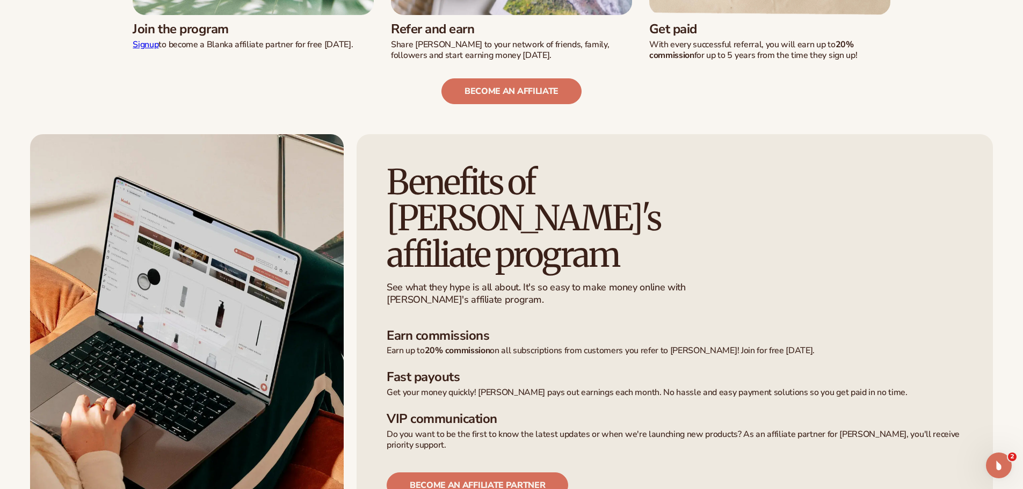 Image resolution: width=1023 pixels, height=489 pixels. What do you see at coordinates (770, 51) in the screenshot?
I see `p: With every successful referral, you will earn up to for up to 5 years from the time they sign up!` at bounding box center [770, 51].